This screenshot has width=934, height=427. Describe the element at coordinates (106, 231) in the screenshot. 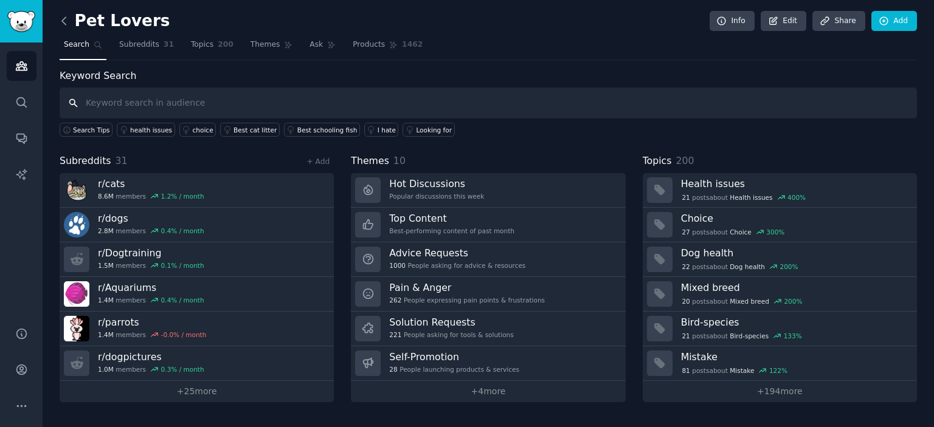

I see `span: 2.8M` at that location.